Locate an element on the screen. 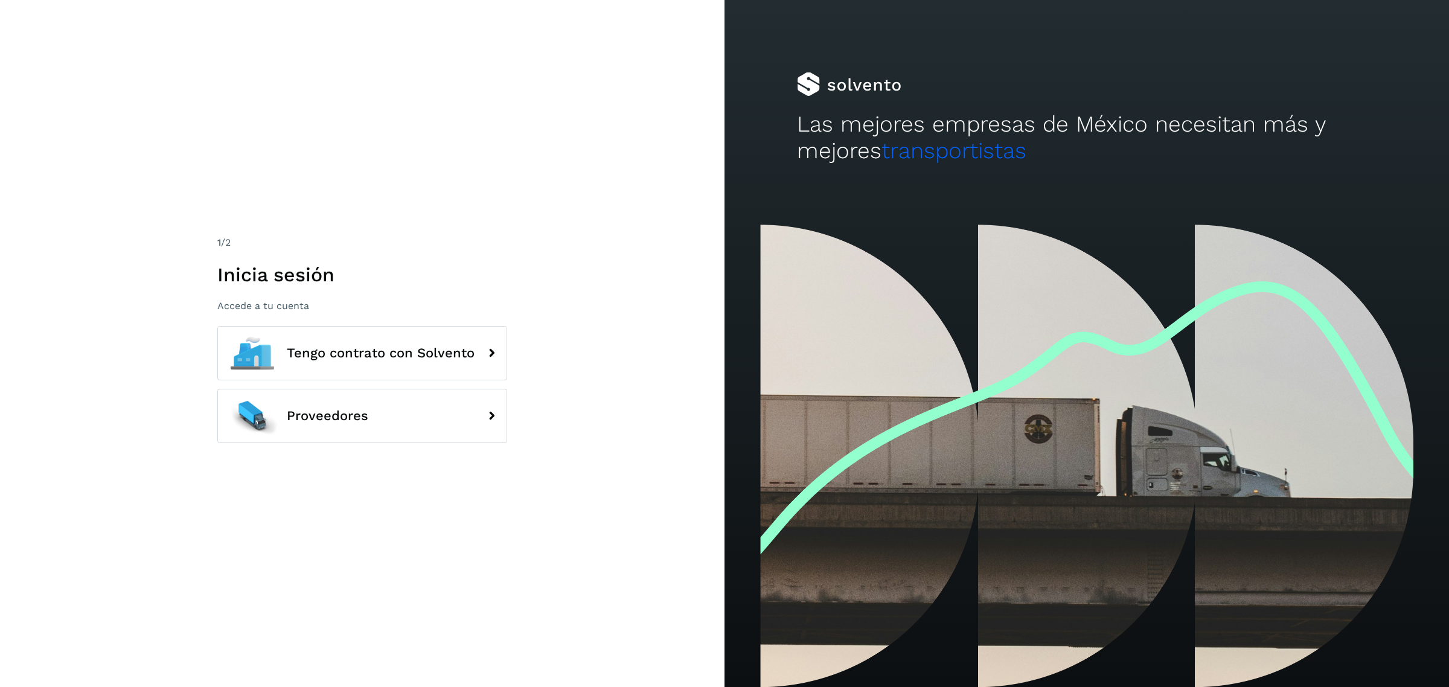 The height and width of the screenshot is (687, 1449). h1: Inicia sesión is located at coordinates (362, 275).